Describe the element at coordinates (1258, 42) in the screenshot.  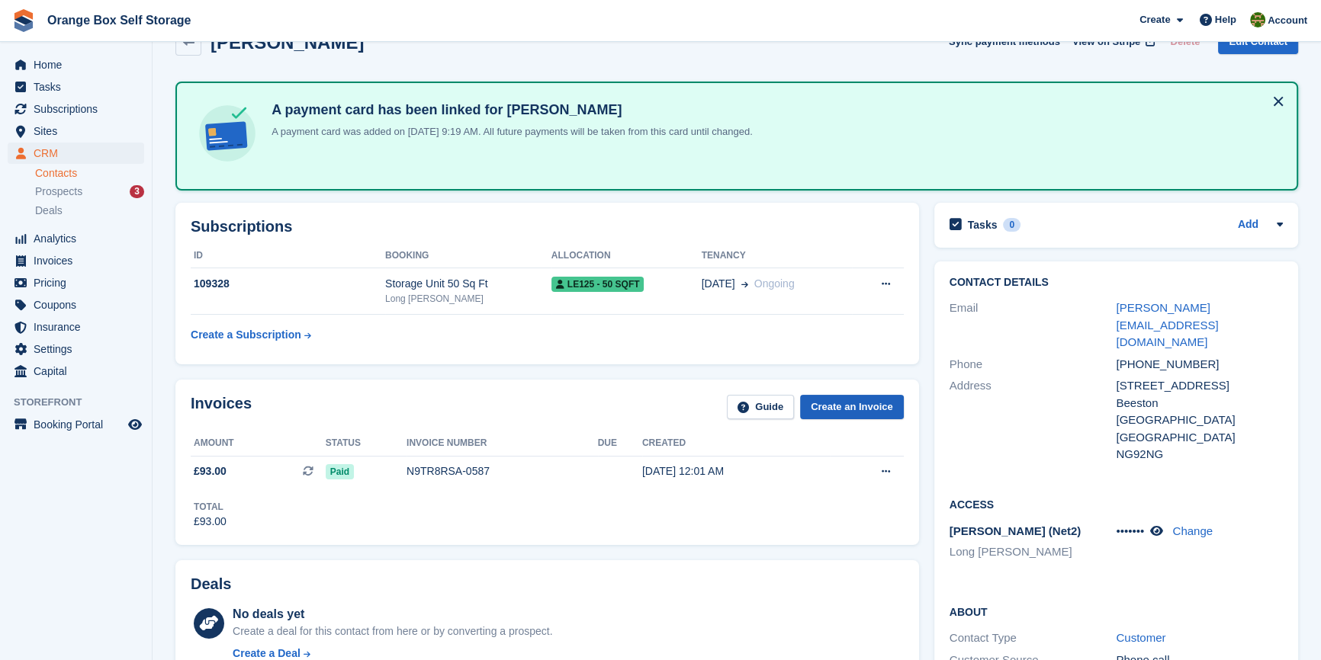
I see `a: Edit Contact` at that location.